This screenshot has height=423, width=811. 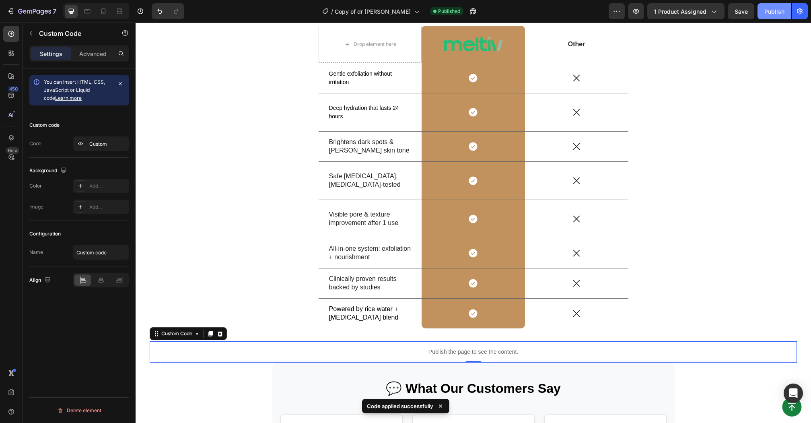 What do you see at coordinates (680, 11) in the screenshot?
I see `span: 1 product assigned` at bounding box center [680, 11].